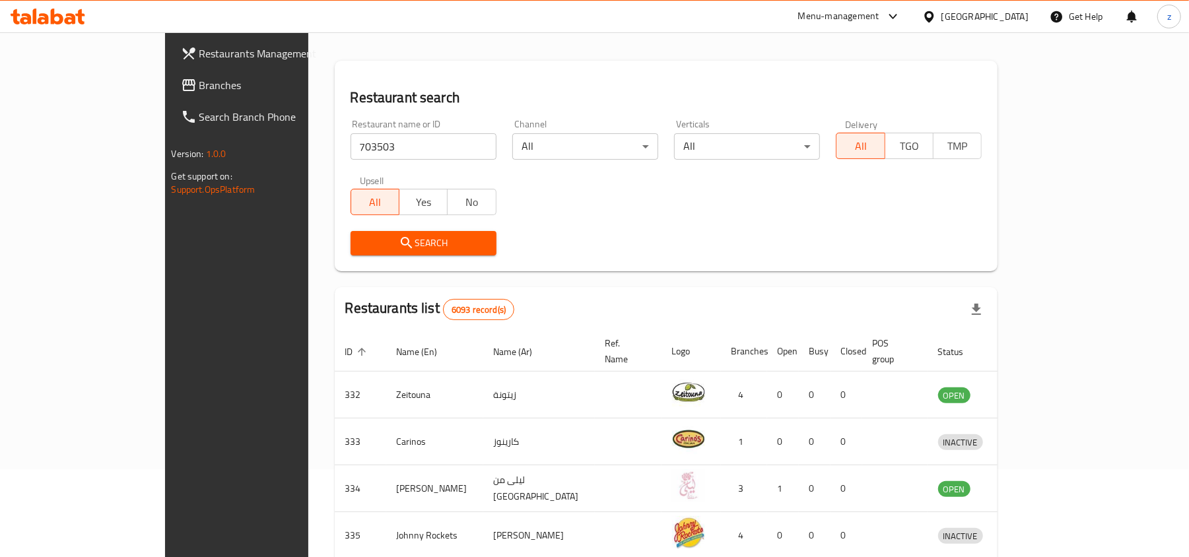  What do you see at coordinates (688, 439) in the screenshot?
I see `img: Carinos` at bounding box center [688, 439].